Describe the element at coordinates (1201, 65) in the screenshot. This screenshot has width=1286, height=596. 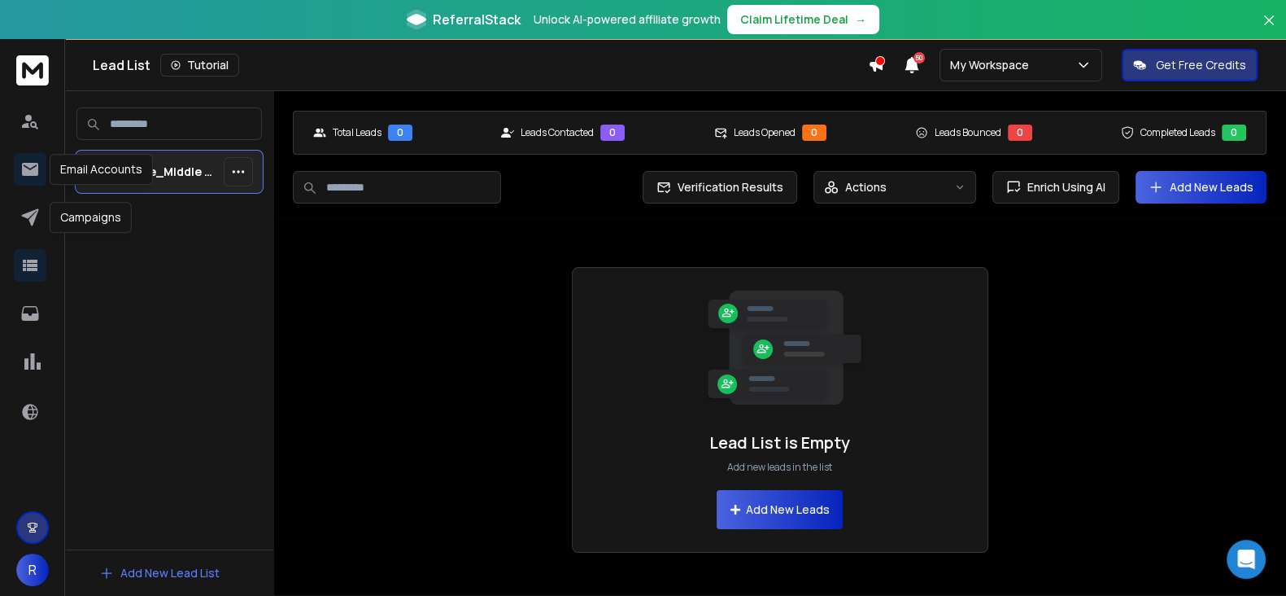
I see `p: Get Free Credits` at that location.